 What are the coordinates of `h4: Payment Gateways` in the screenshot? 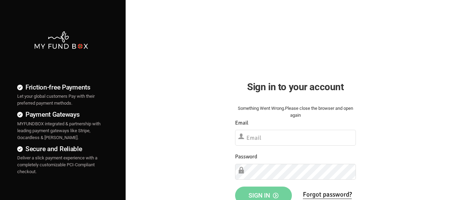 It's located at (61, 114).